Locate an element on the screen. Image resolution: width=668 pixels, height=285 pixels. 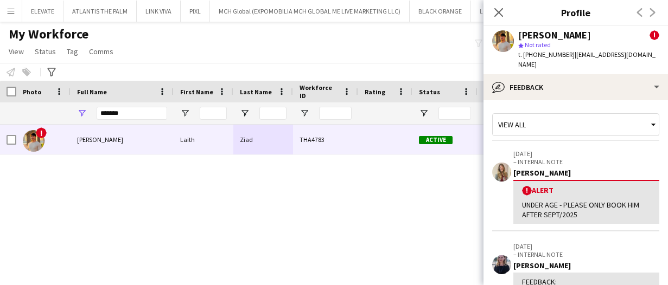
span: Photo is located at coordinates (32, 92).